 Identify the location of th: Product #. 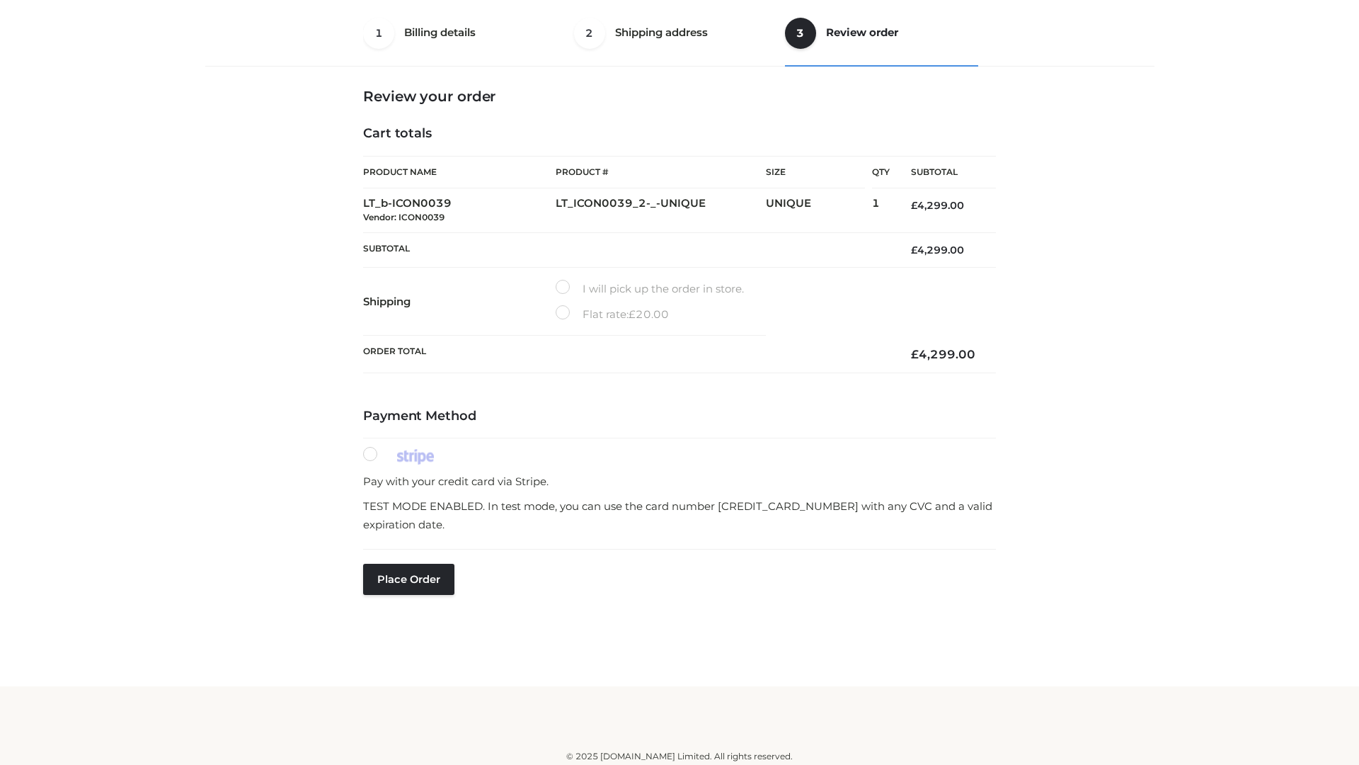
(660, 172).